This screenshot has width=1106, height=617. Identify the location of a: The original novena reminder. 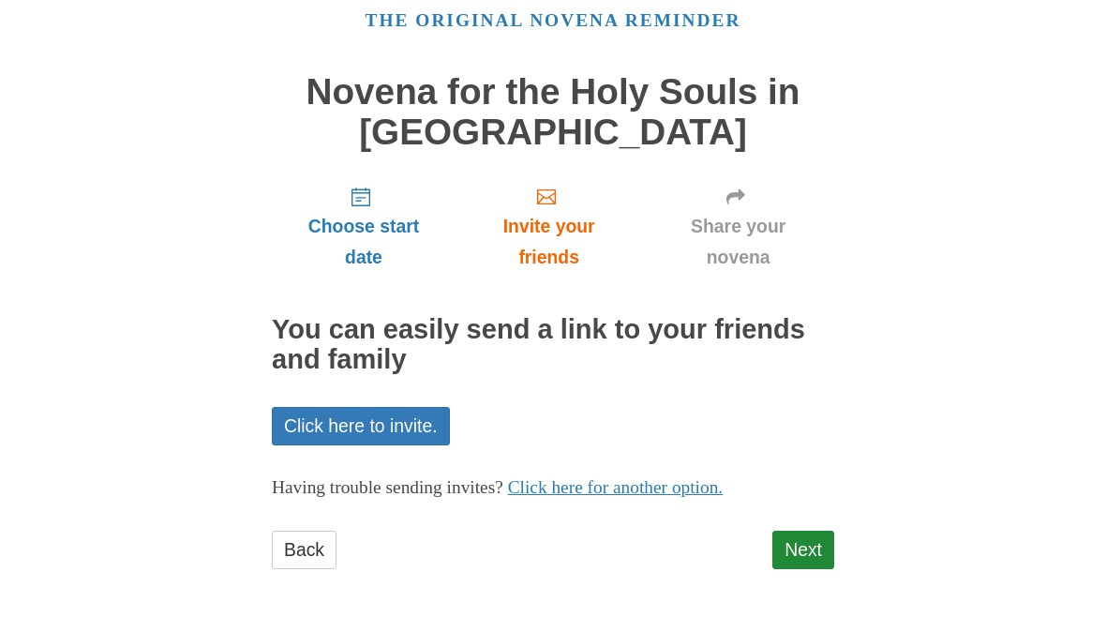
(553, 20).